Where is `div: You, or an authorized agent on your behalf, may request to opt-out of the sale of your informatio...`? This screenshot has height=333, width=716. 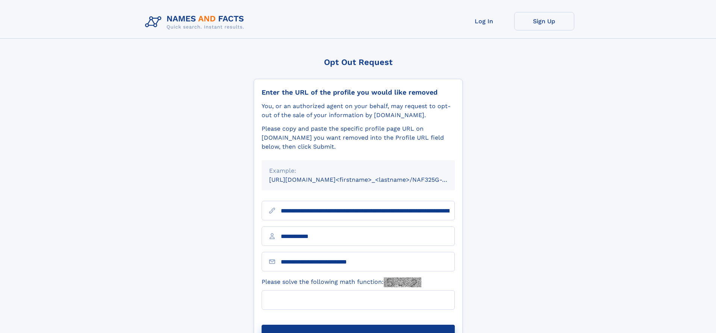
div: You, or an authorized agent on your behalf, may request to opt-out of the sale of your informatio... is located at coordinates (358, 111).